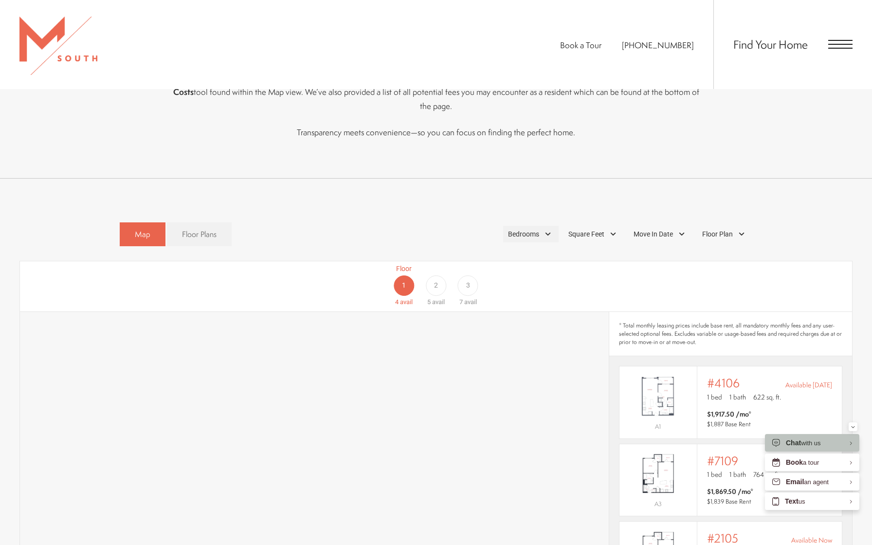 The height and width of the screenshot is (545, 872). What do you see at coordinates (729, 501) in the screenshot?
I see `span: $1,839 Base Rent` at bounding box center [729, 501].